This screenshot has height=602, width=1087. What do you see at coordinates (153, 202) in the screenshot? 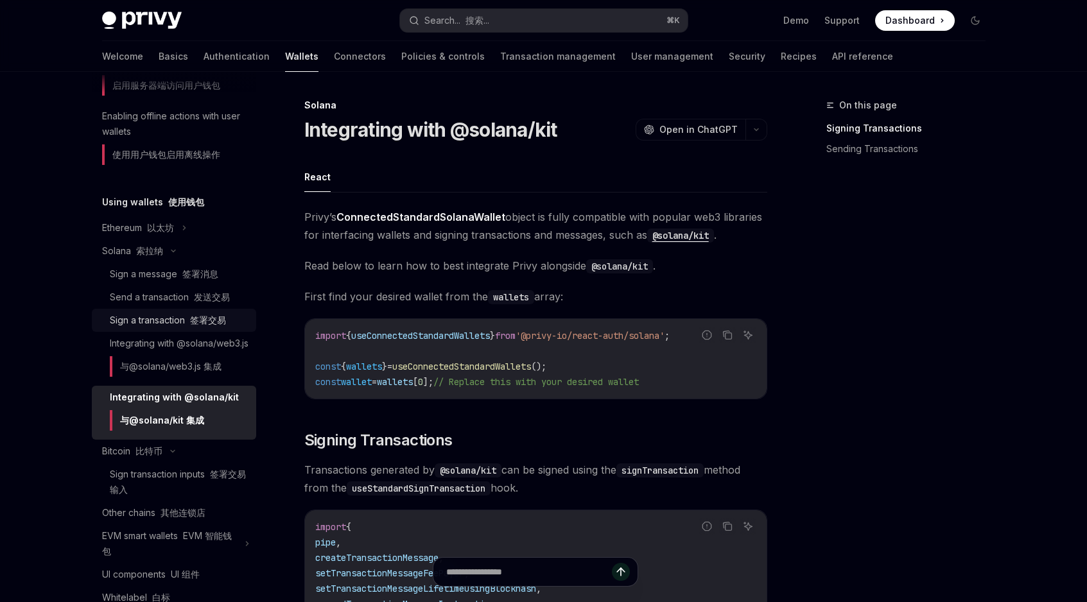
I see `h5: Using wallets` at bounding box center [153, 202].